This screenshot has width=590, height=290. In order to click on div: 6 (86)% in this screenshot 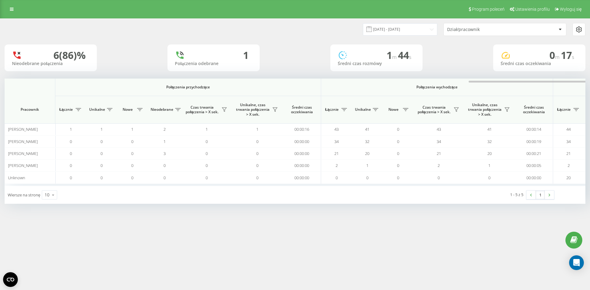, I will do `click(69, 55)`.